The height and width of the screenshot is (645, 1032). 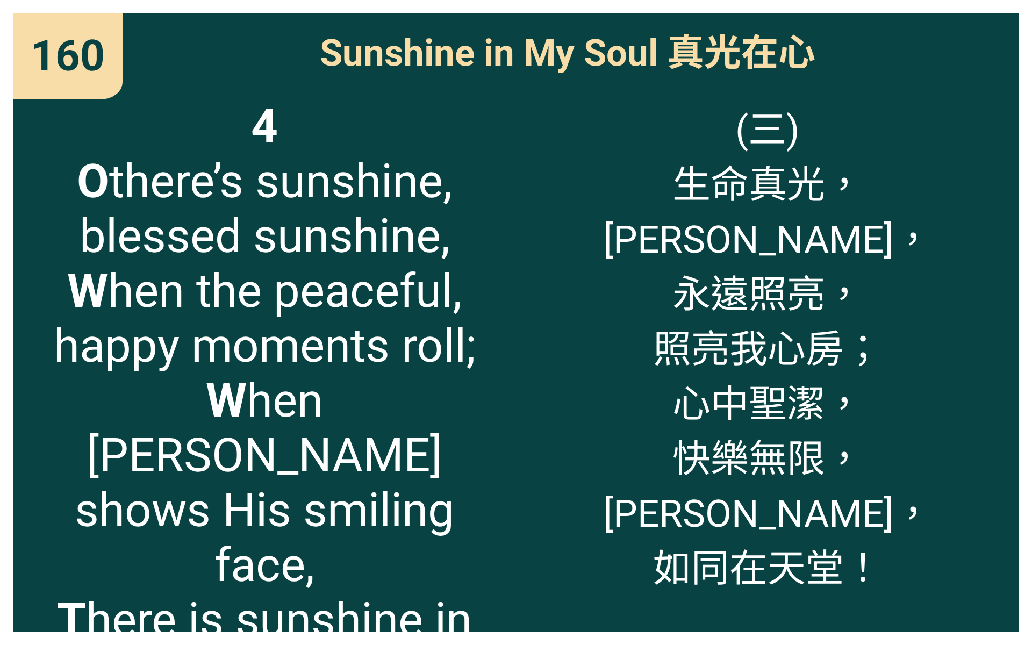 What do you see at coordinates (93, 181) in the screenshot?
I see `b: O` at bounding box center [93, 181].